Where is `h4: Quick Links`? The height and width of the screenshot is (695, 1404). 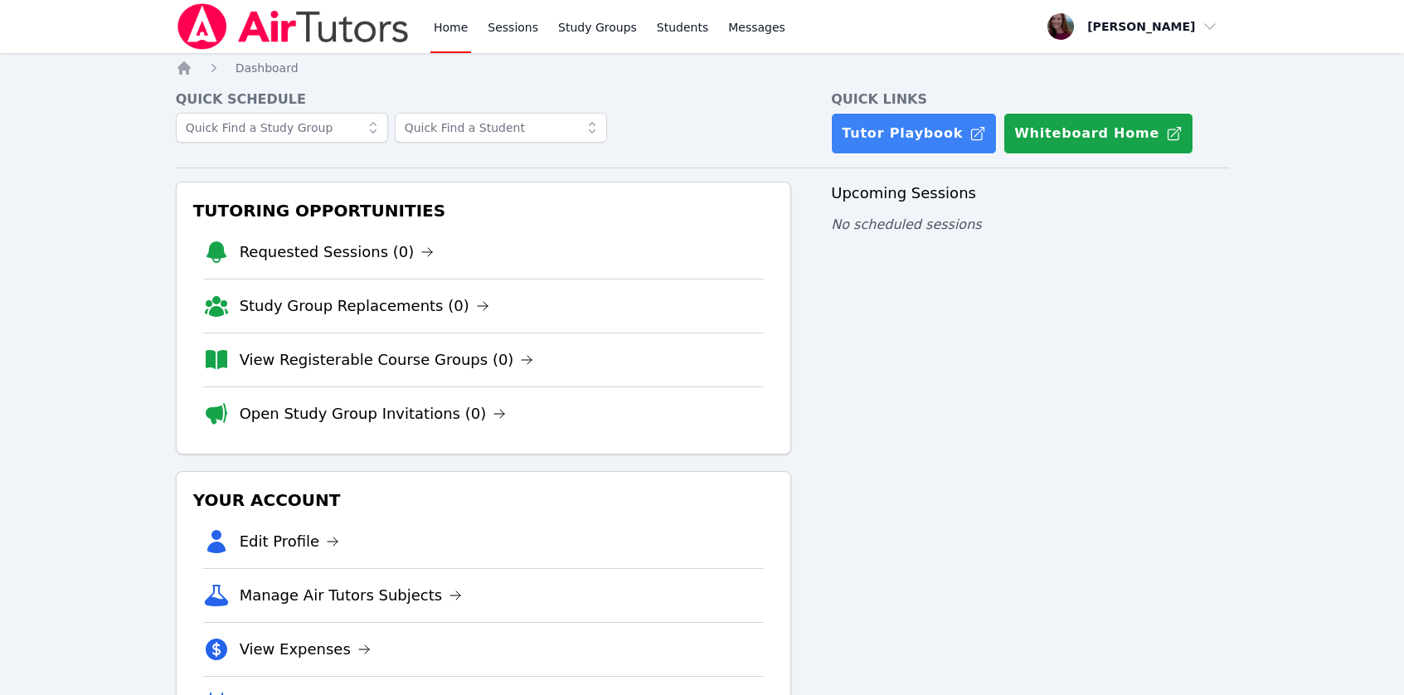 h4: Quick Links is located at coordinates (1029, 100).